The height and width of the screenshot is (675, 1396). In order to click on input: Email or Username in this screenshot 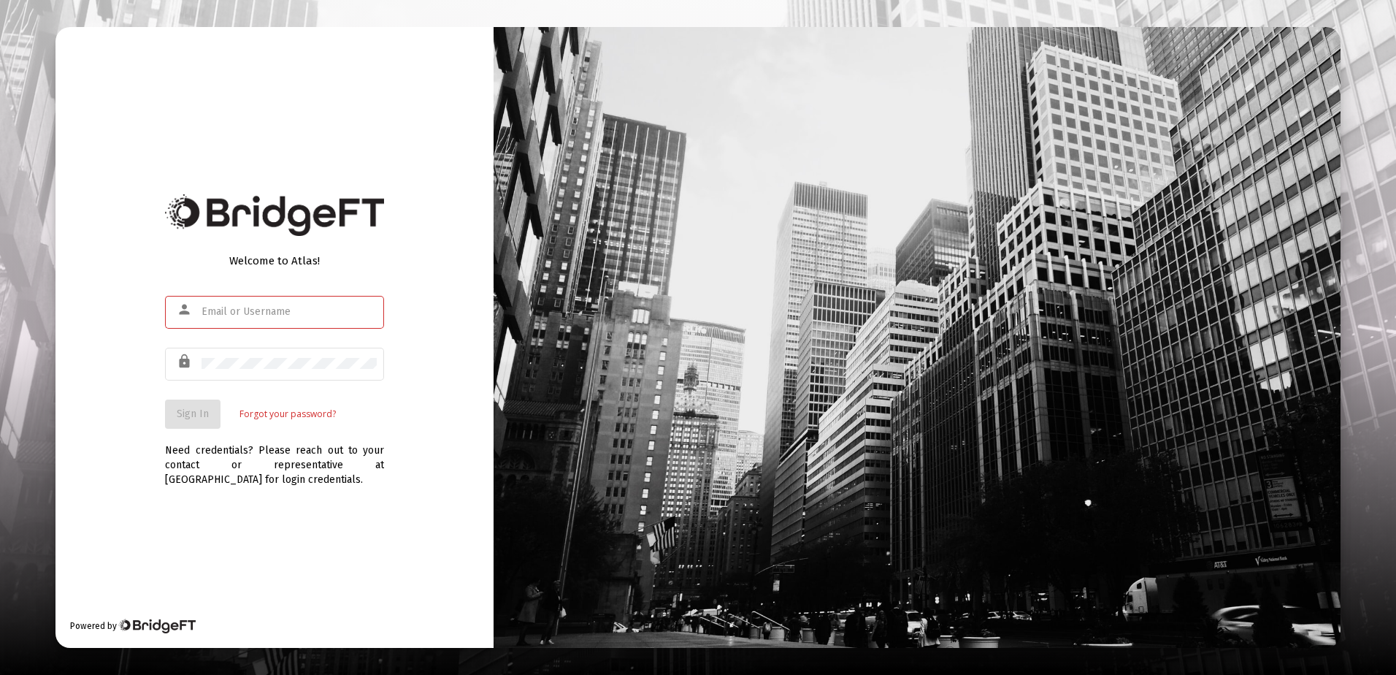, I will do `click(289, 312)`.